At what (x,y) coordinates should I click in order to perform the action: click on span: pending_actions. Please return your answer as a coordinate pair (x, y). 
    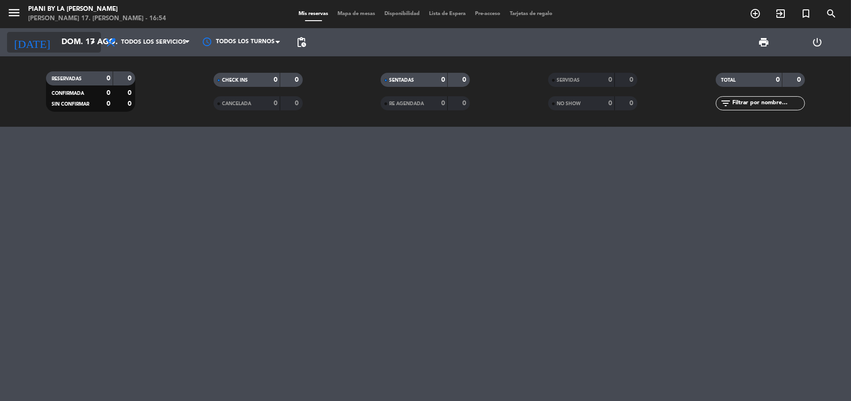
    Looking at the image, I should click on (301, 42).